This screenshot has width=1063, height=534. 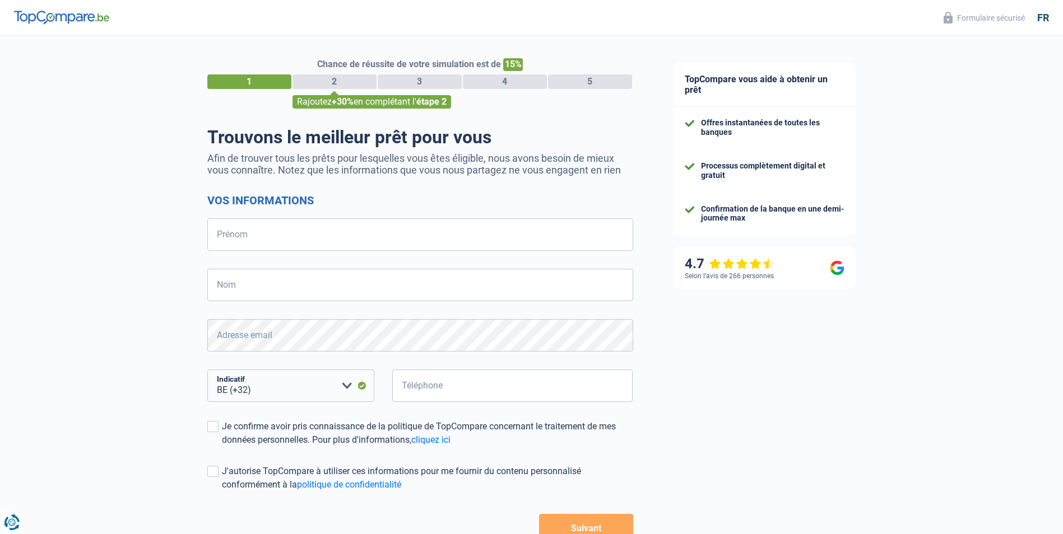 I want to click on div: Selon l’avis de 266 personnes, so click(x=729, y=276).